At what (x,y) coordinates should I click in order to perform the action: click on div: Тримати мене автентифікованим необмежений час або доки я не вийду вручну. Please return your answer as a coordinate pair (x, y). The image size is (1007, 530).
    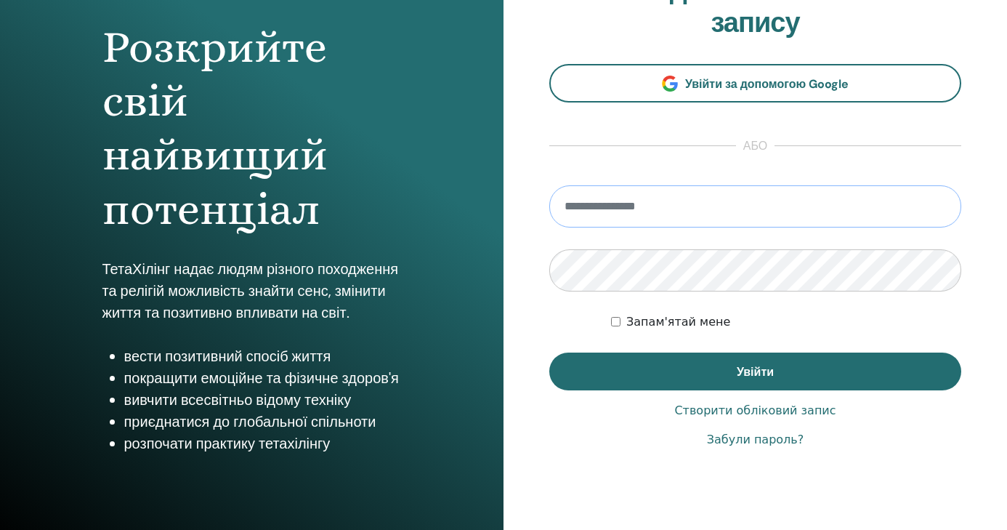
    Looking at the image, I should click on (787, 322).